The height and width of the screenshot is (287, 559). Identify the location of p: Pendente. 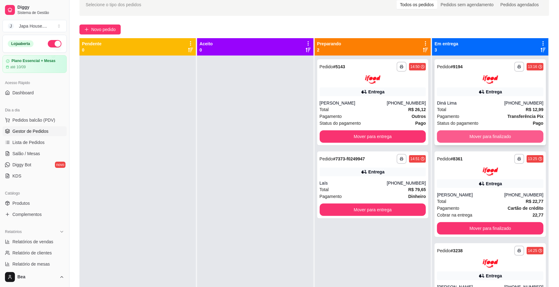
(92, 44).